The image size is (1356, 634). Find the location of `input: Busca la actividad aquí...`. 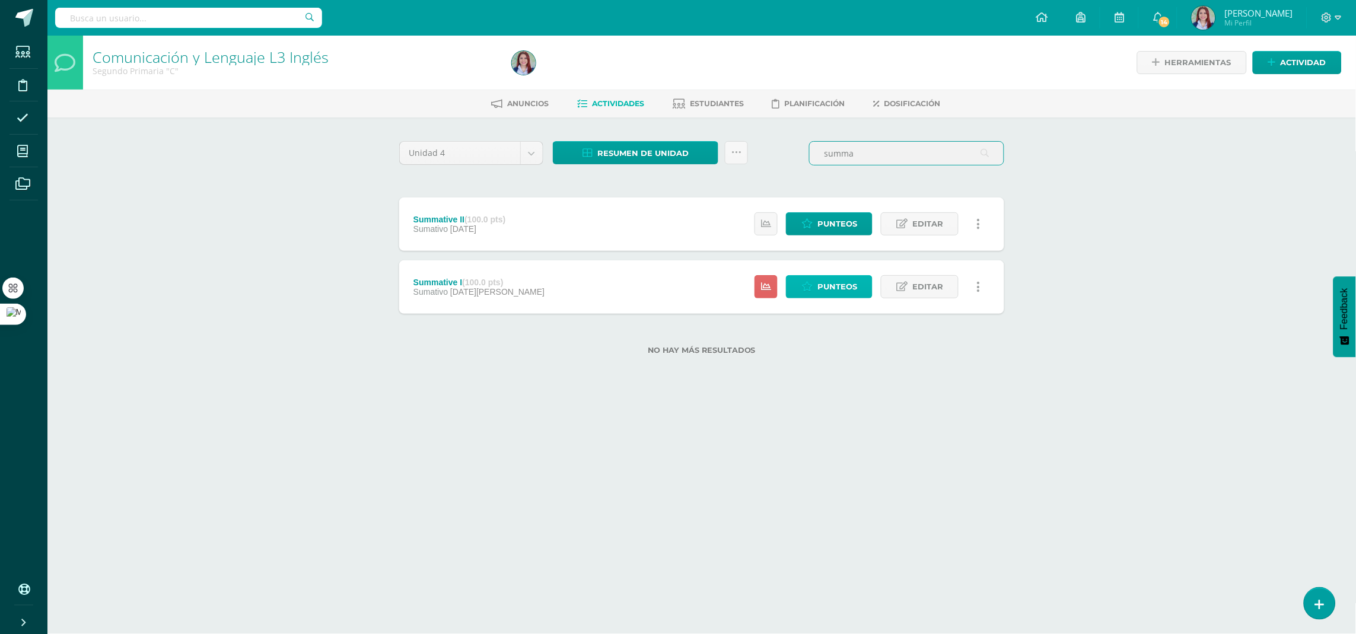

input: Busca la actividad aquí... is located at coordinates (907, 153).